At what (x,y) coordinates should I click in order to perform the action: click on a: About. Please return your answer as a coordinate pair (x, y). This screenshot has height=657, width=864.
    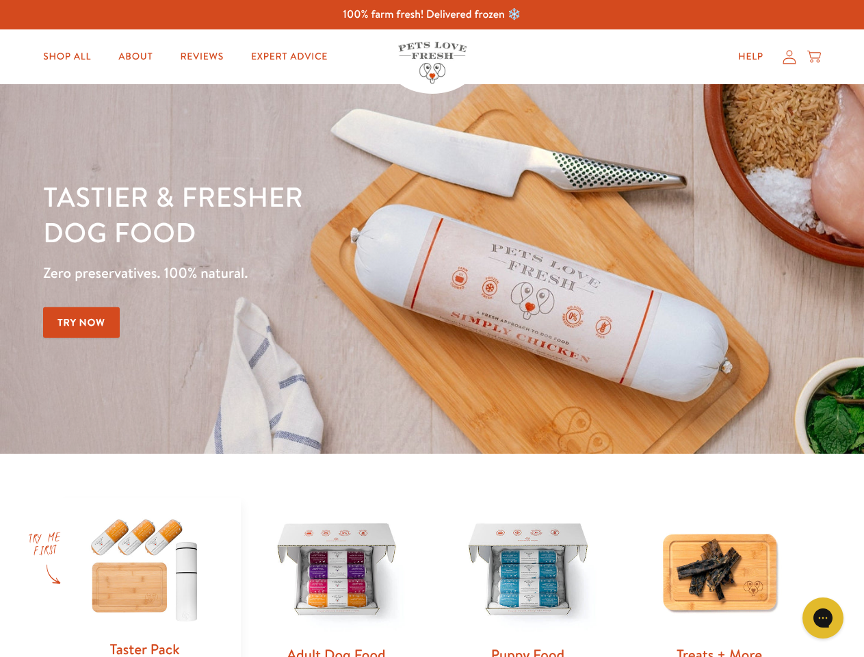
    Looking at the image, I should click on (135, 57).